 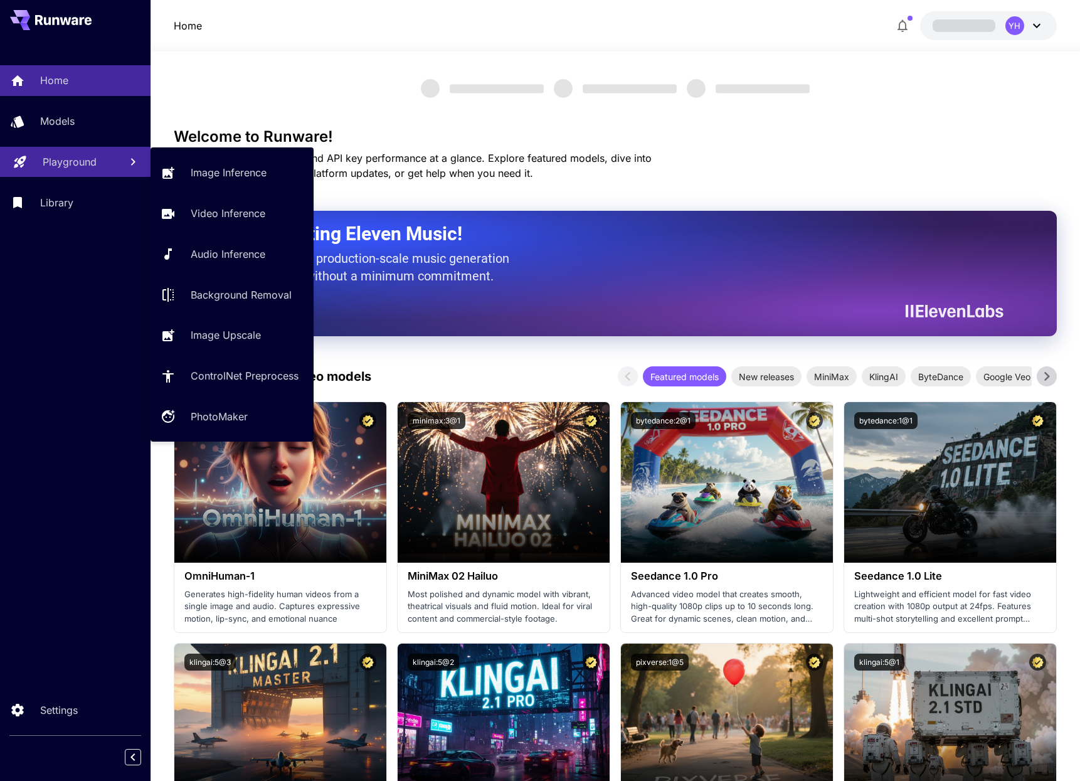 I want to click on p: Settings, so click(x=59, y=710).